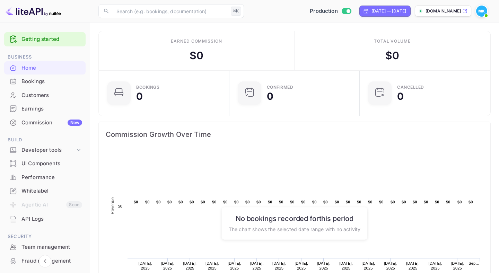 Image resolution: width=499 pixels, height=273 pixels. I want to click on span: Production, so click(324, 11).